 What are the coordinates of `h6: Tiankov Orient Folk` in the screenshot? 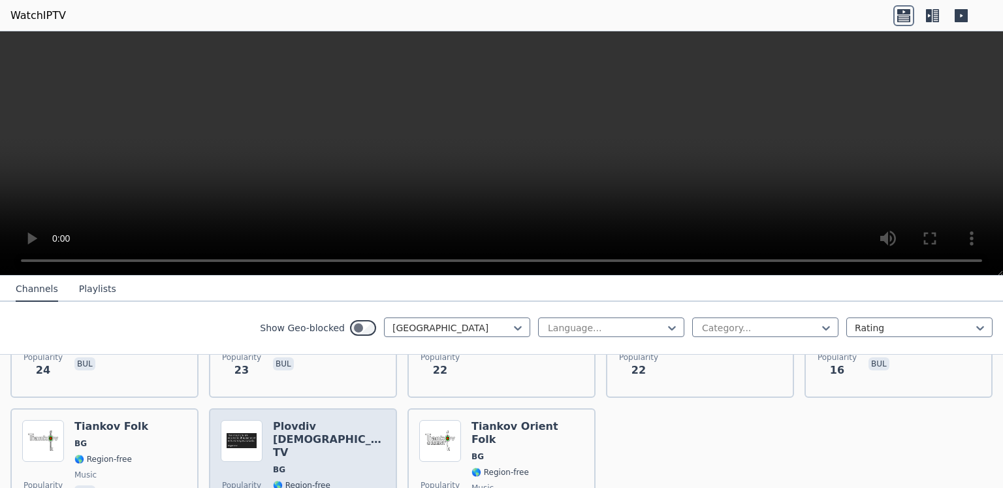 It's located at (527, 433).